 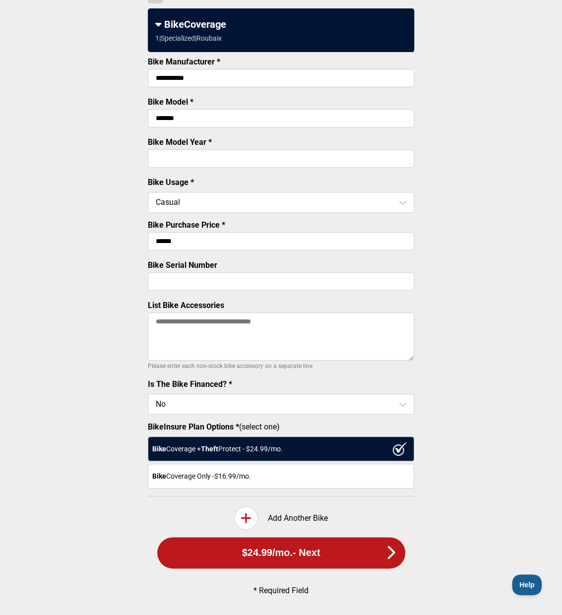 I want to click on label: Bike Purchase Price *, so click(x=186, y=225).